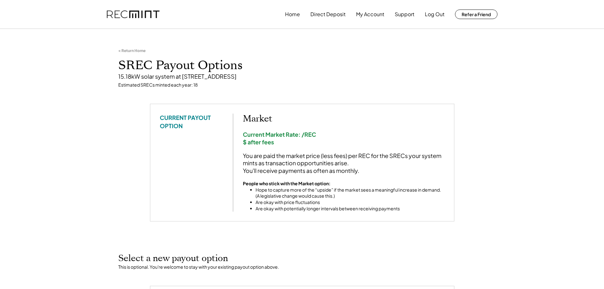 The image size is (604, 289). I want to click on div: Current Market Rate: /REC $ after fees, so click(343, 138).